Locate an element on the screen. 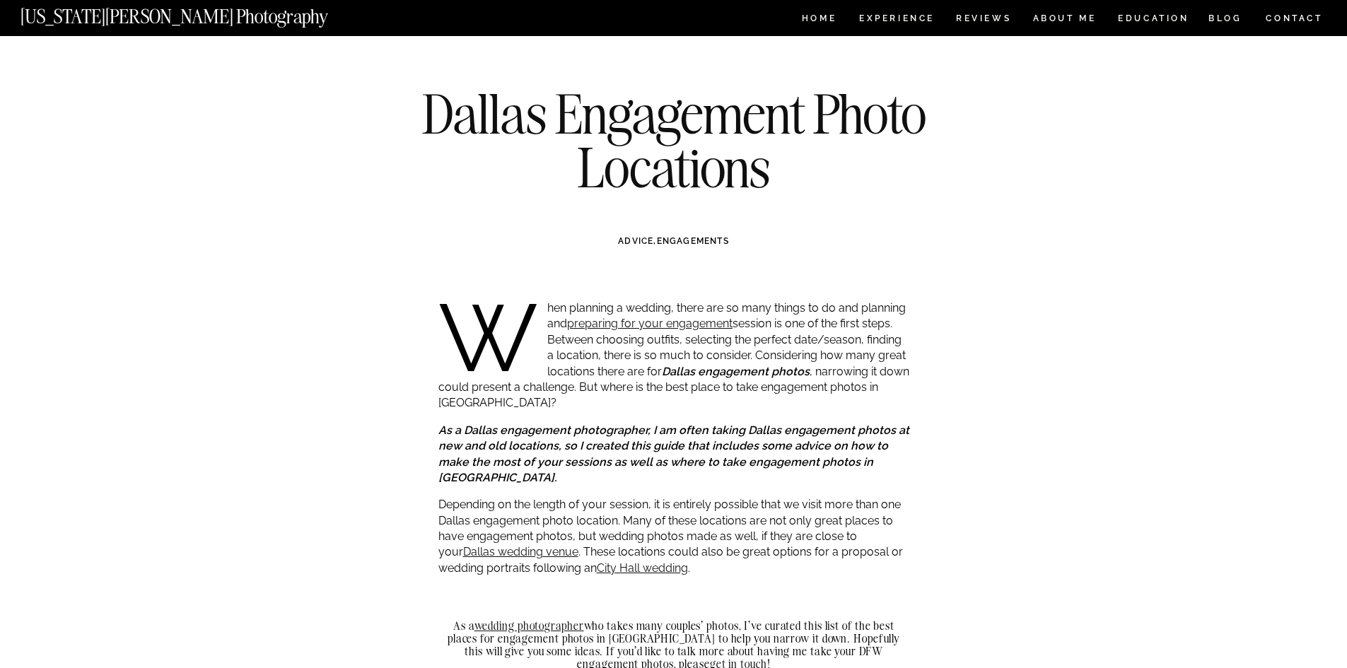  a: ADVICE is located at coordinates (636, 241).